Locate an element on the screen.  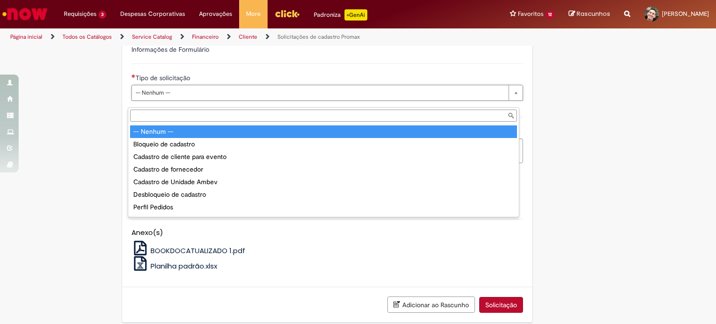
div: Reativação de Cadastro de Clientes Promax is located at coordinates (324, 220).